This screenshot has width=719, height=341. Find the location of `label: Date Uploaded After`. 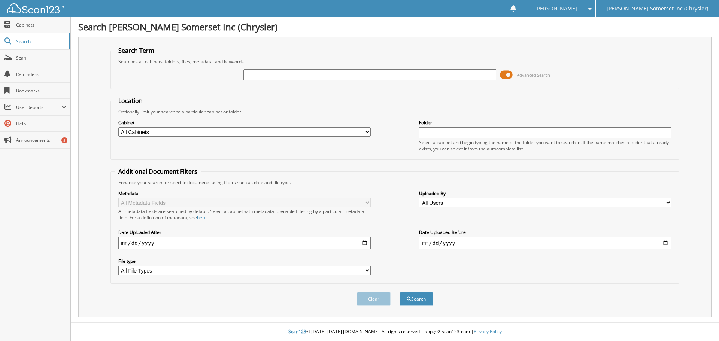

label: Date Uploaded After is located at coordinates (245, 232).